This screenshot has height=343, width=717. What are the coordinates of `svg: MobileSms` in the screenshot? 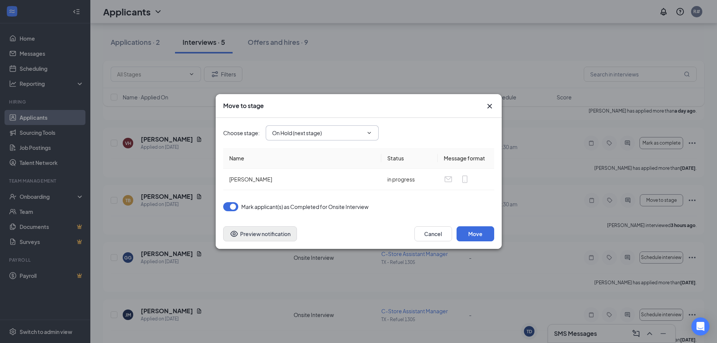 It's located at (465, 179).